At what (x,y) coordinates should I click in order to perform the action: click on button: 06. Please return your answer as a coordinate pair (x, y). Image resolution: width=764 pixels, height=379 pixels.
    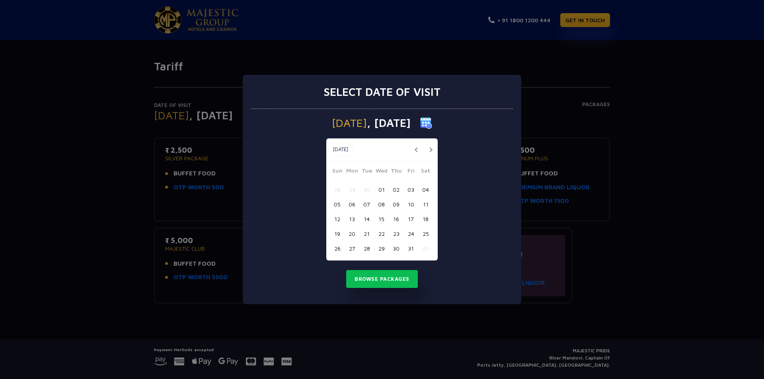
    Looking at the image, I should click on (352, 204).